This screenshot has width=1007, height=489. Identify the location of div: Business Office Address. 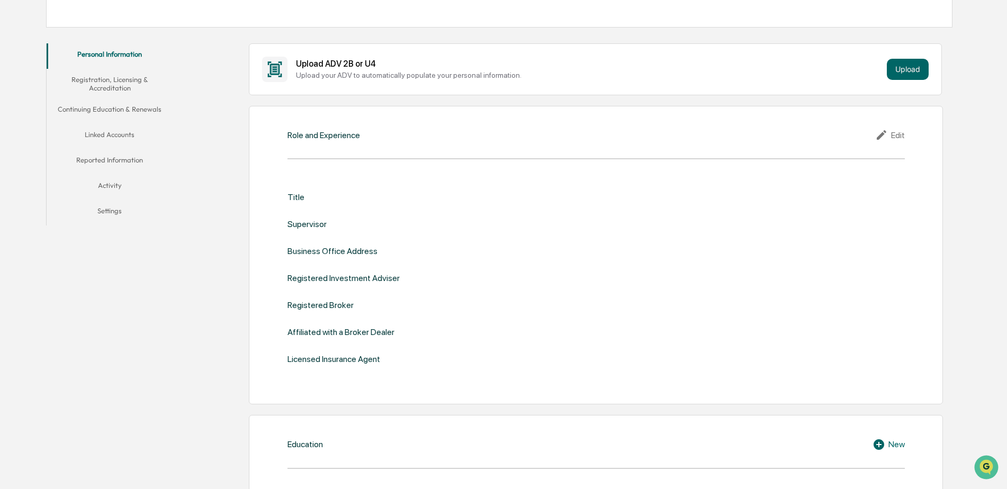
(333, 251).